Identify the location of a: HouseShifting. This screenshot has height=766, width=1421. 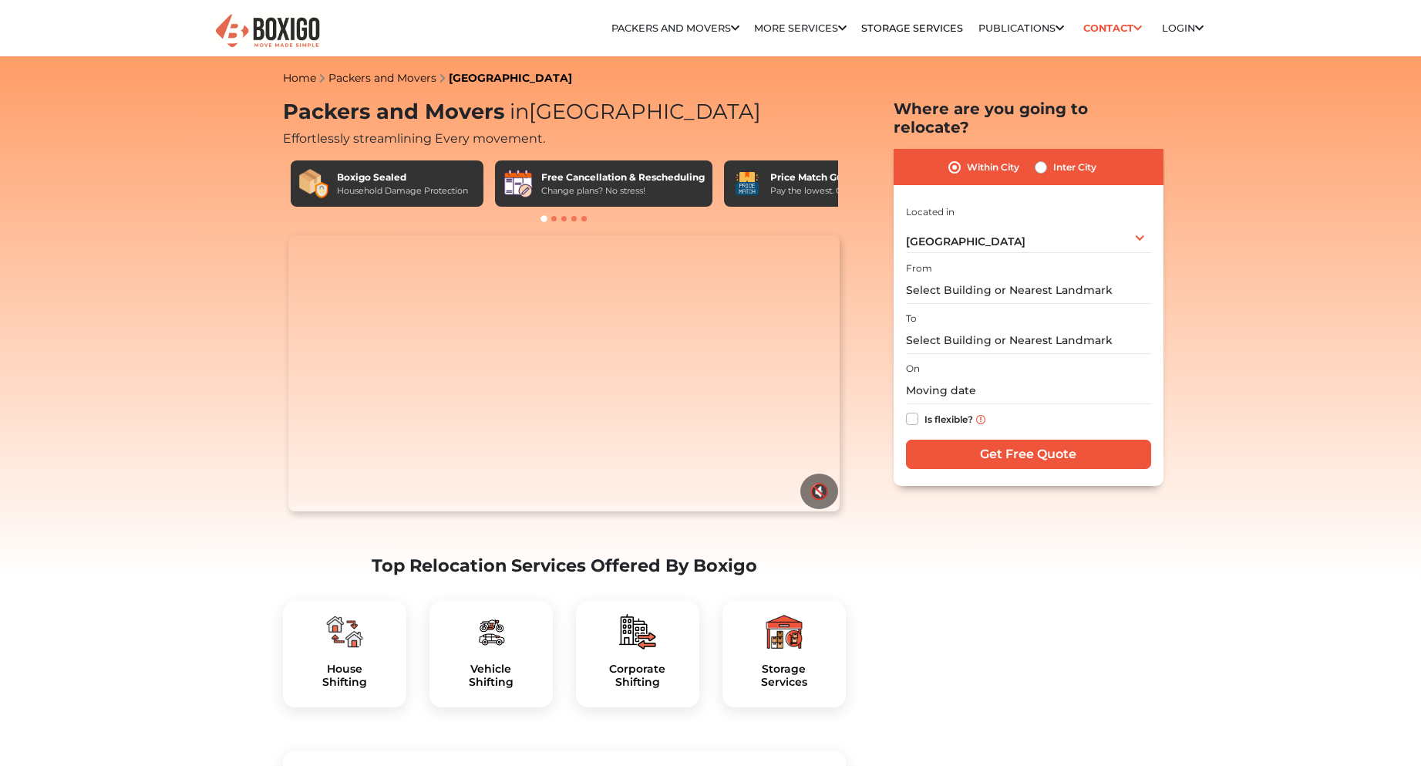
(345, 676).